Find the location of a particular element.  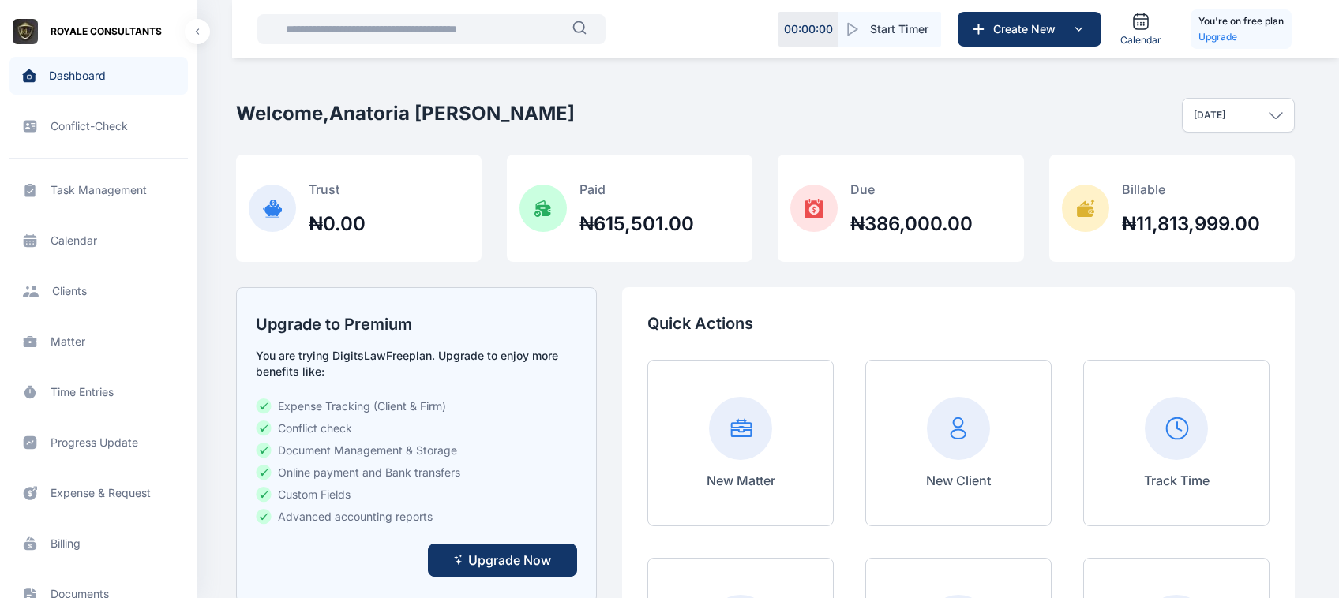

h5: You're on free plan is located at coordinates (1241, 21).